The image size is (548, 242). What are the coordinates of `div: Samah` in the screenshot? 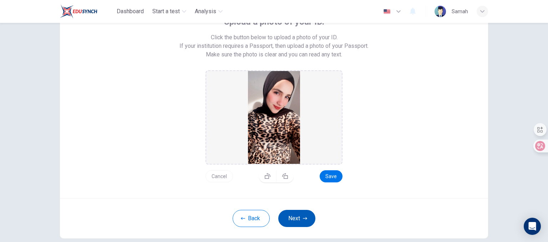 It's located at (460, 11).